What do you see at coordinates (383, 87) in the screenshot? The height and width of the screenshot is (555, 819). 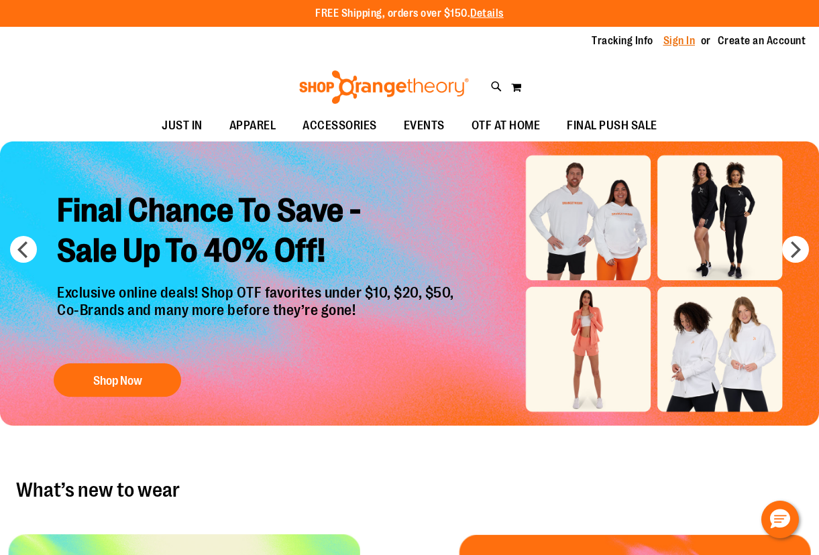 I see `img: Shop Orangetheory` at bounding box center [383, 87].